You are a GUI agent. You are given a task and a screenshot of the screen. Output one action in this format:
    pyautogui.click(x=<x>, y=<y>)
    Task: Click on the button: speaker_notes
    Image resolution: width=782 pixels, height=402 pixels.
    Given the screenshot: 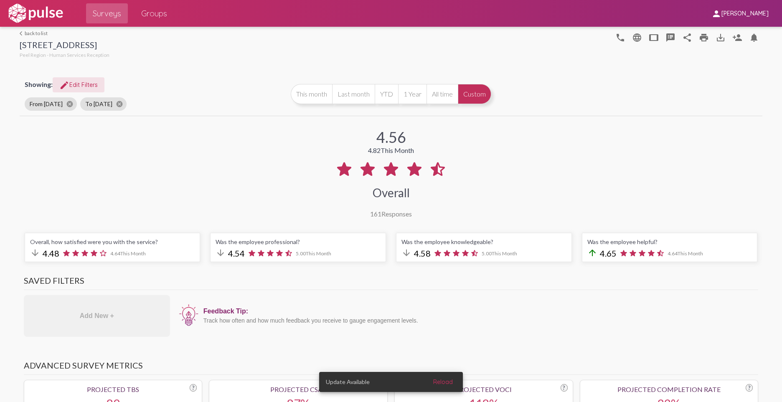 What is the action you would take?
    pyautogui.click(x=670, y=37)
    